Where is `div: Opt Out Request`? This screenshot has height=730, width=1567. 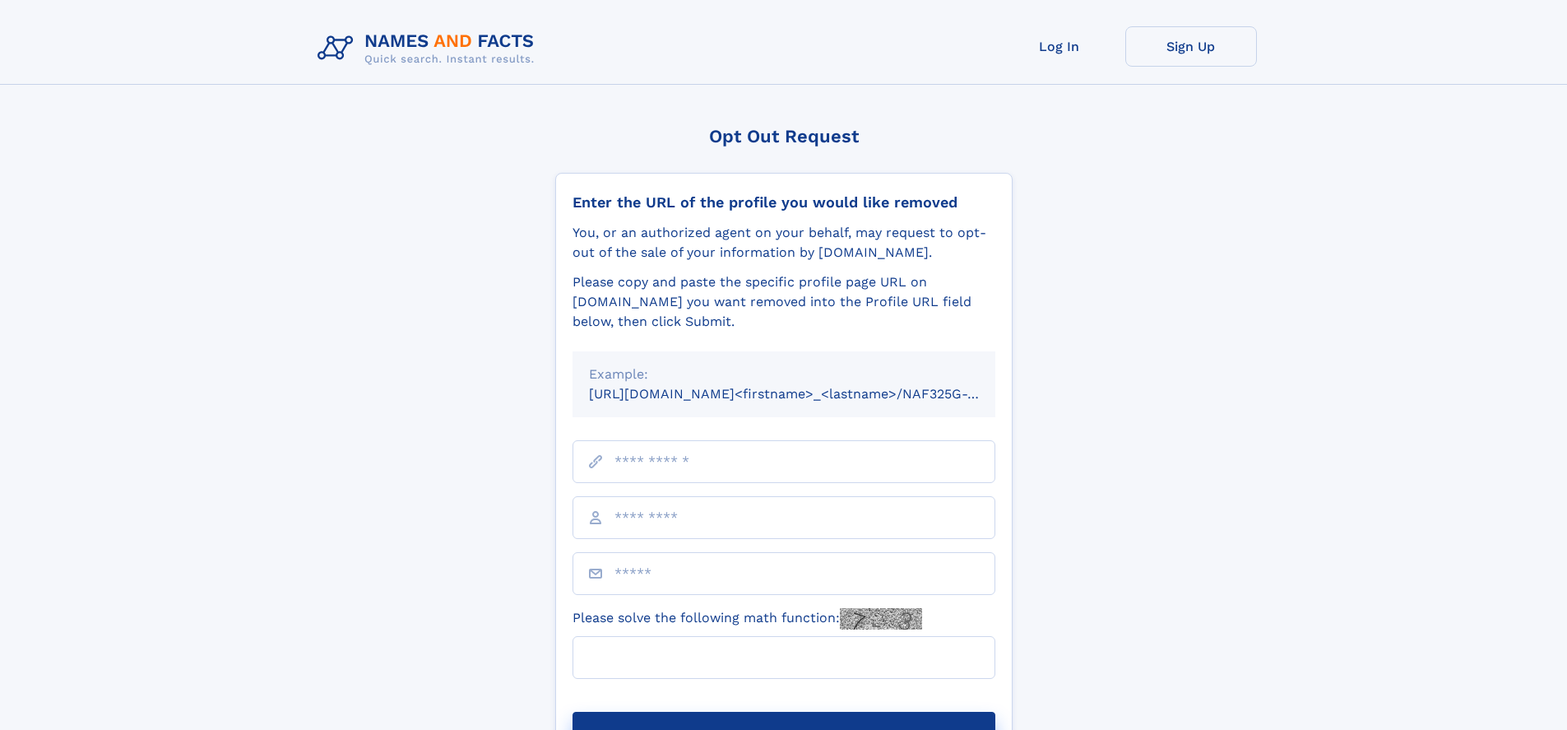
div: Opt Out Request is located at coordinates (784, 136).